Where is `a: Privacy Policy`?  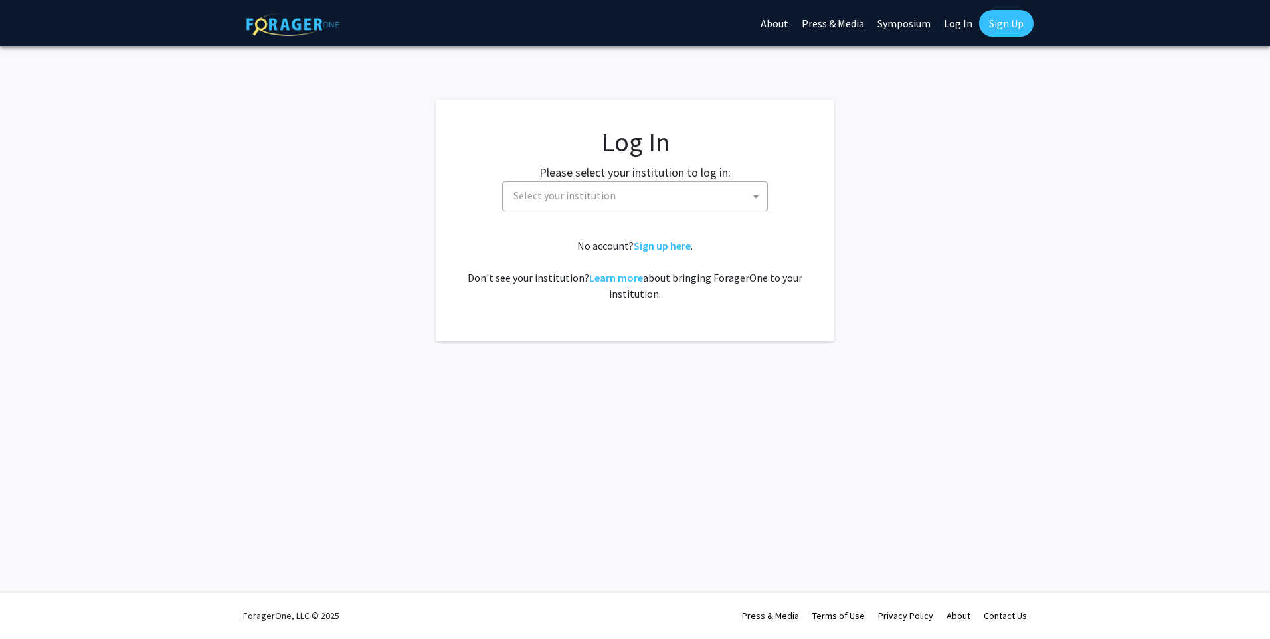
a: Privacy Policy is located at coordinates (906, 616).